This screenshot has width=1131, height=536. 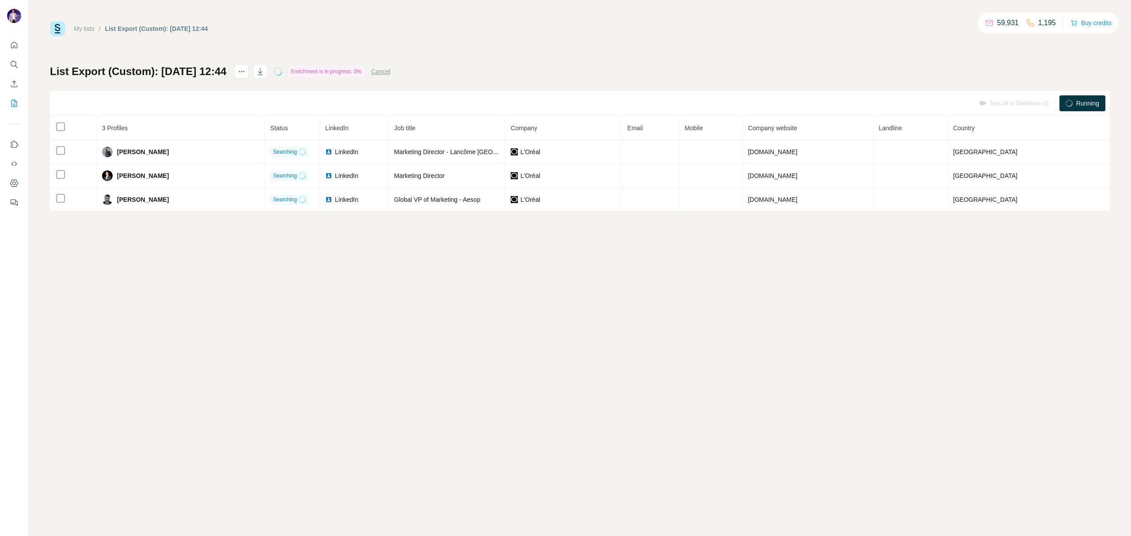 What do you see at coordinates (14, 64) in the screenshot?
I see `button: Search` at bounding box center [14, 64].